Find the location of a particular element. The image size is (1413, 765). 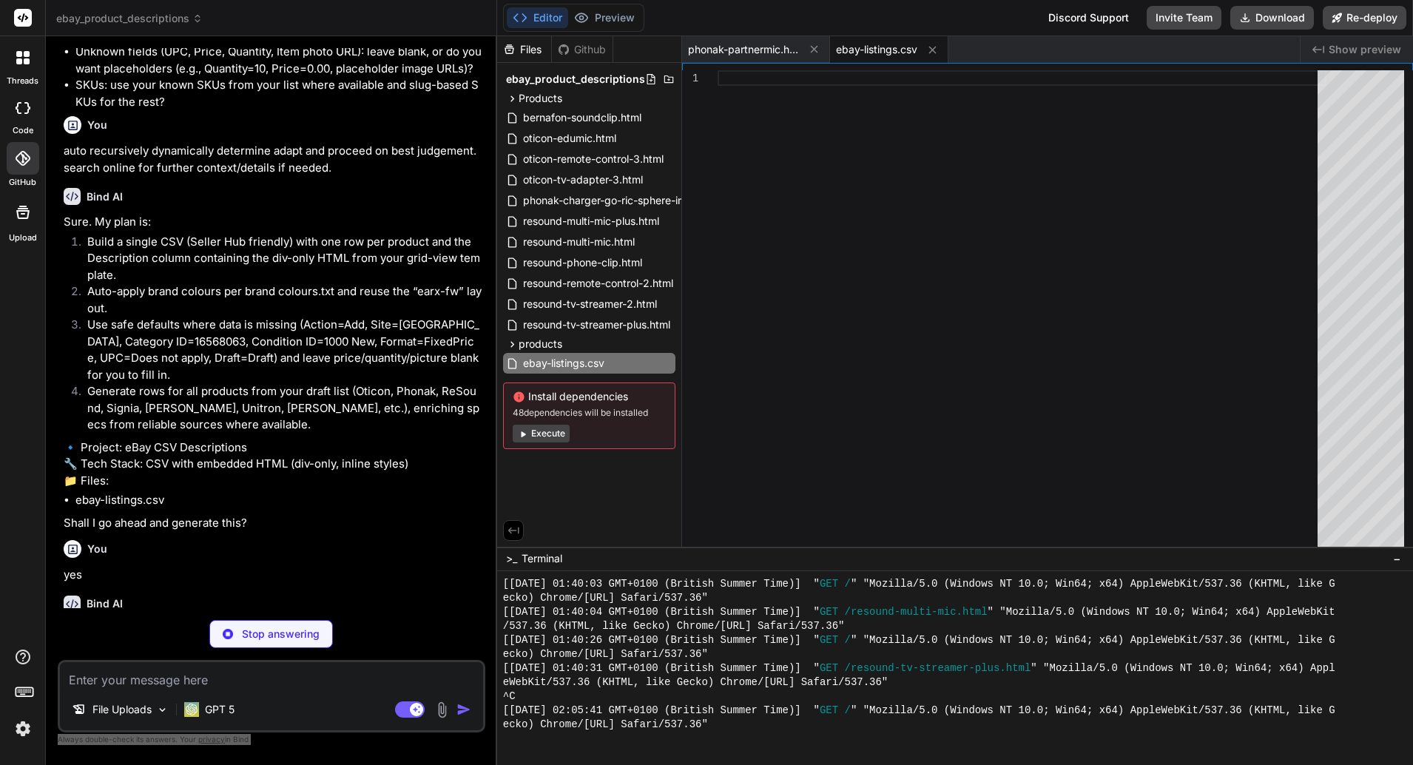

img: icon is located at coordinates (464, 709).